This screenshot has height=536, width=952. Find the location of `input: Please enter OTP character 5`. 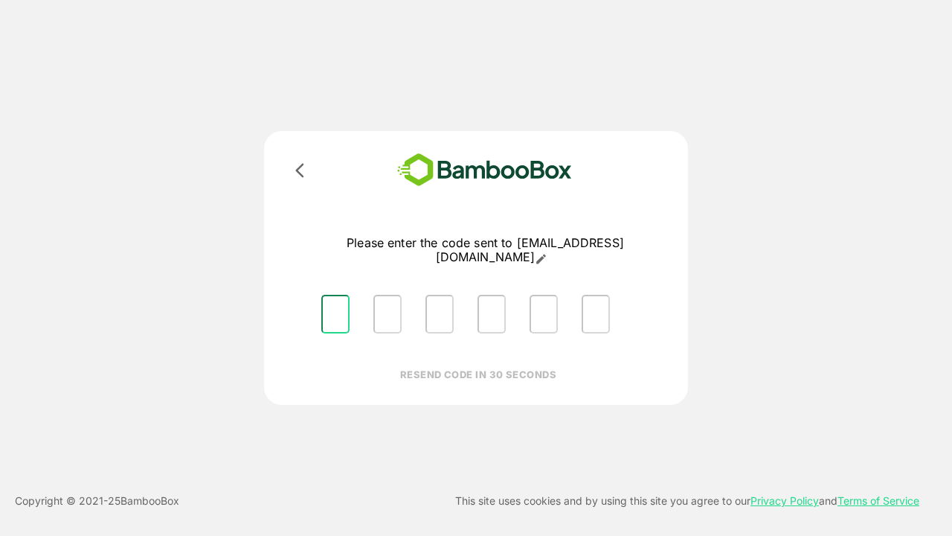

input: Please enter OTP character 5 is located at coordinates (544, 314).